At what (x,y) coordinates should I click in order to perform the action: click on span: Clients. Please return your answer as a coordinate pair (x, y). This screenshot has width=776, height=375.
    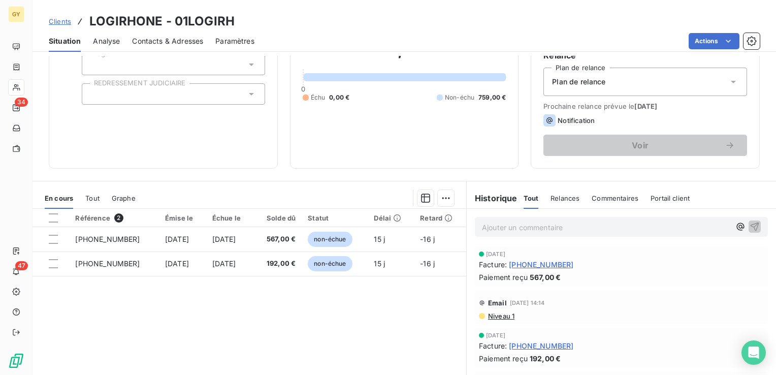
    Looking at the image, I should click on (60, 21).